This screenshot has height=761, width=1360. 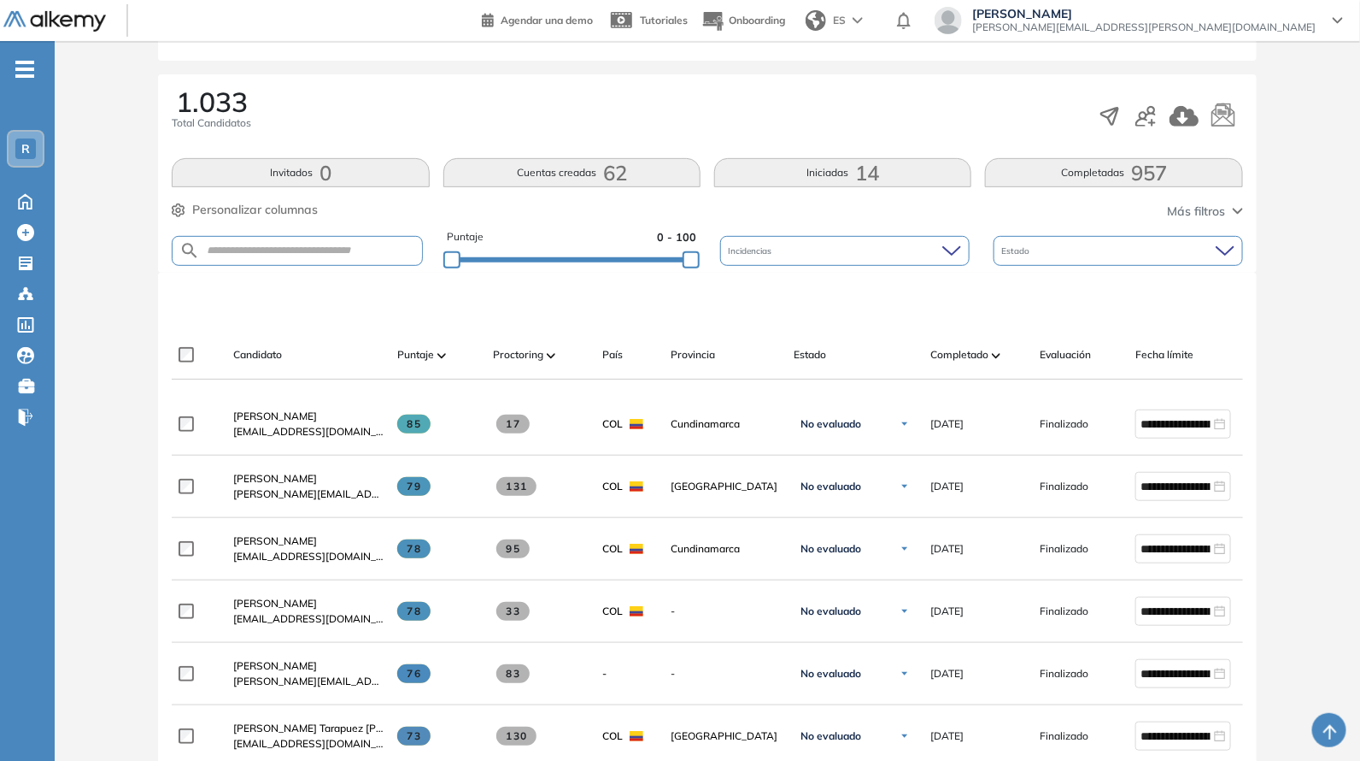 I want to click on span: Personalizar columnas, so click(x=255, y=209).